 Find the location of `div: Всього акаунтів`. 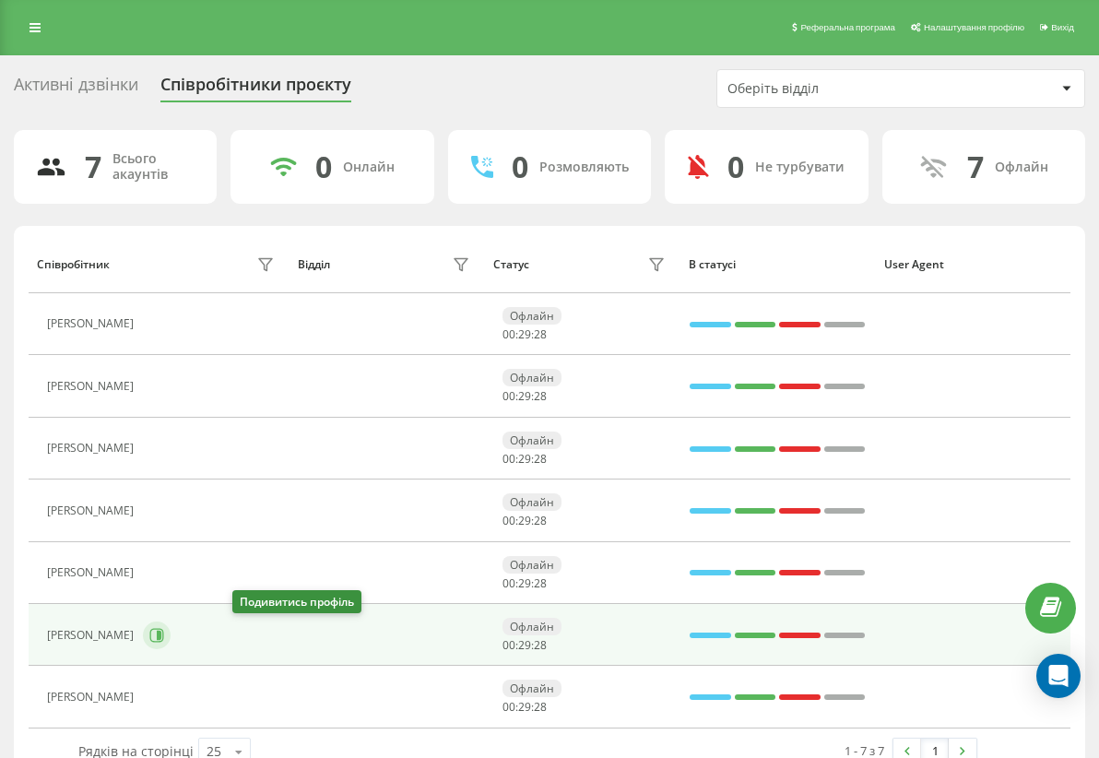

div: Всього акаунтів is located at coordinates (153, 167).